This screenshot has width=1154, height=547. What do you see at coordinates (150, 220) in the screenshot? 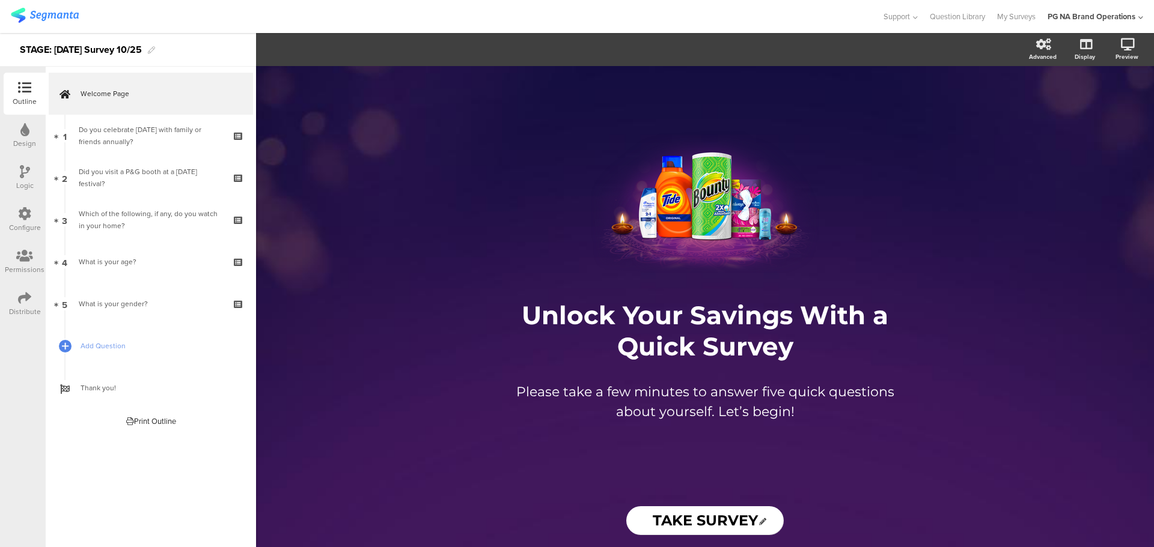
I see `div: Which of the following, if any, do you watch in your home?` at bounding box center [150, 220].